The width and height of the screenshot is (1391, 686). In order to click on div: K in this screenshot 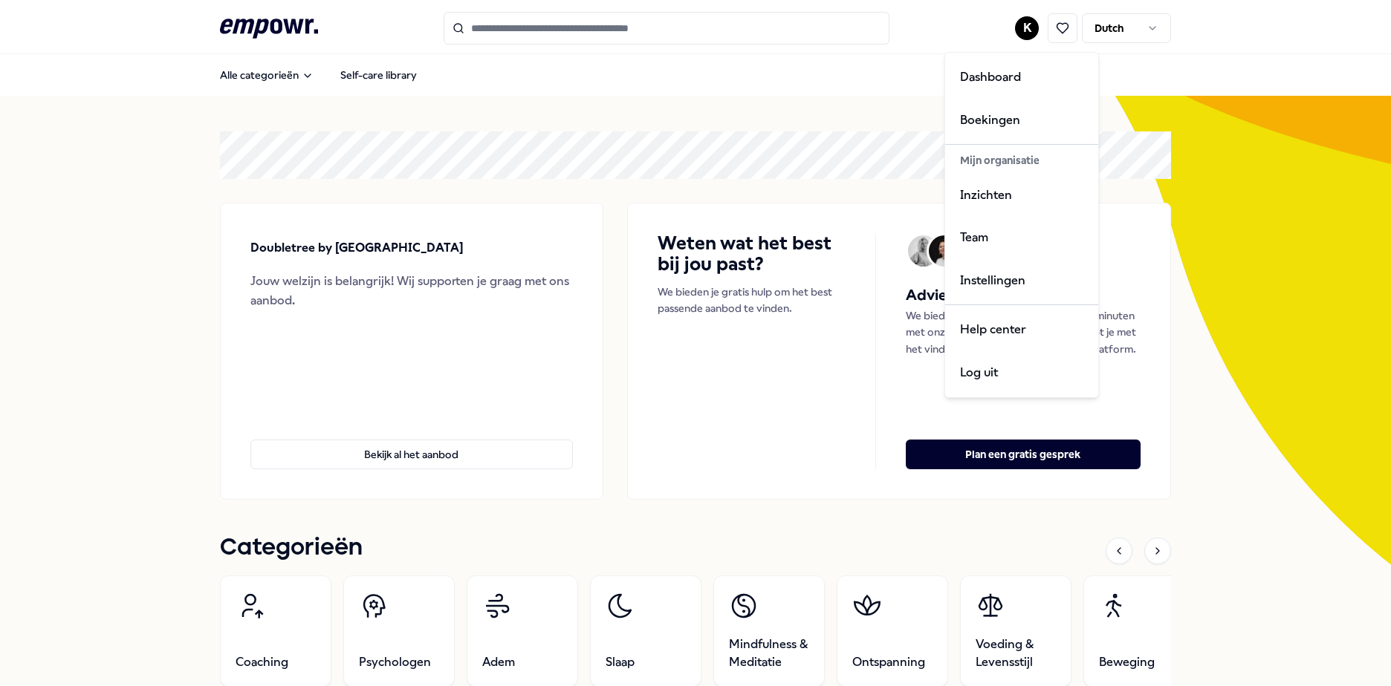, I will do `click(1021, 225)`.